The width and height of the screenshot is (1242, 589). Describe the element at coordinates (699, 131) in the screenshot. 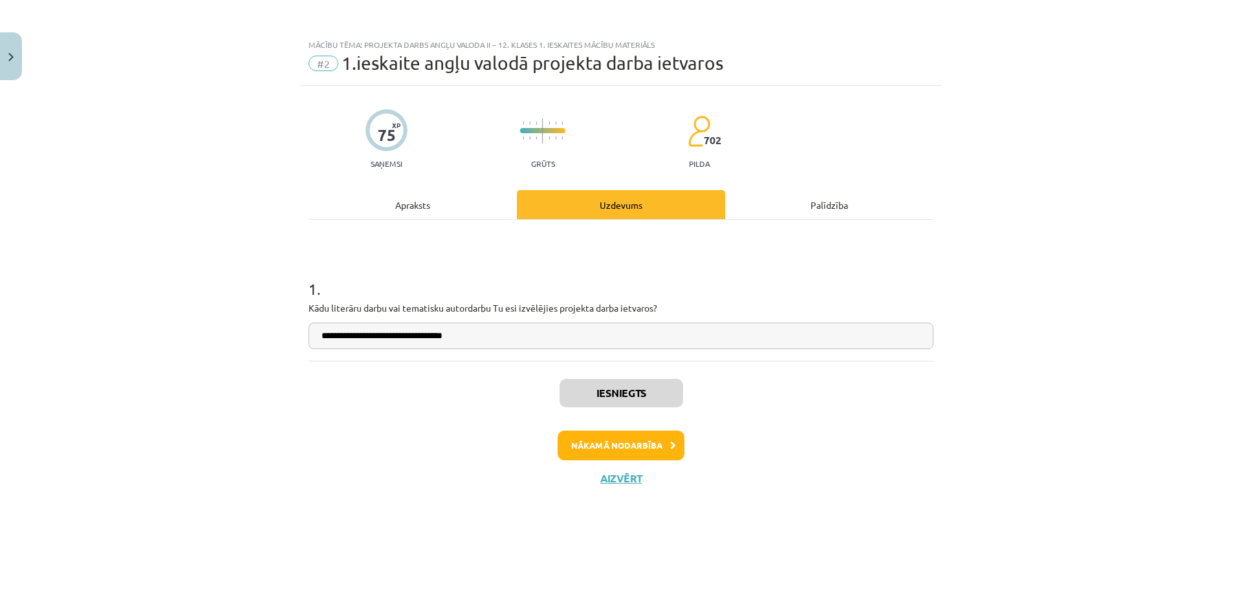

I see `img: students-c634bb4e5e11cddfef0936a35e636f08e4e9abd3cc4e673bd6f9a4125e45ecb1.svg` at that location.